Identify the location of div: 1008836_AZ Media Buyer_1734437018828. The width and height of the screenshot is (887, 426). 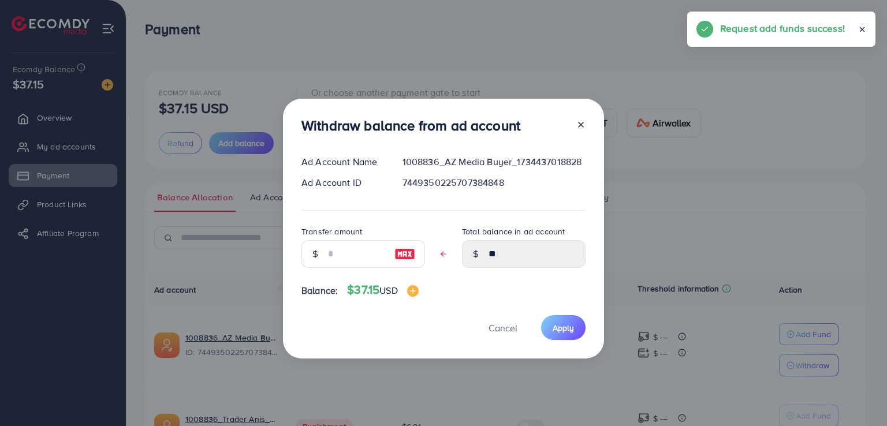
(494, 162).